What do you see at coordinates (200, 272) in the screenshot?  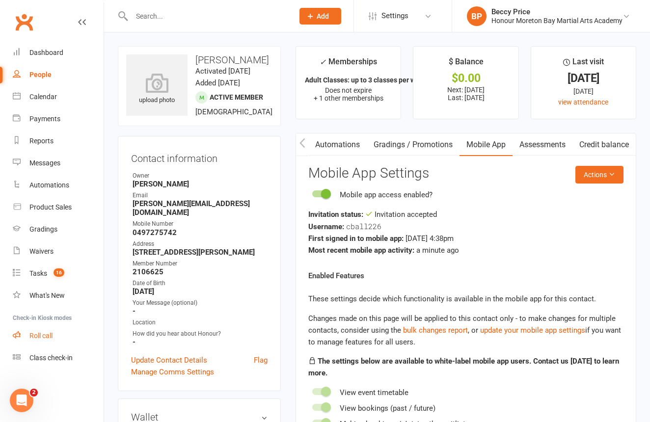 I see `strong: 2106625` at bounding box center [200, 272].